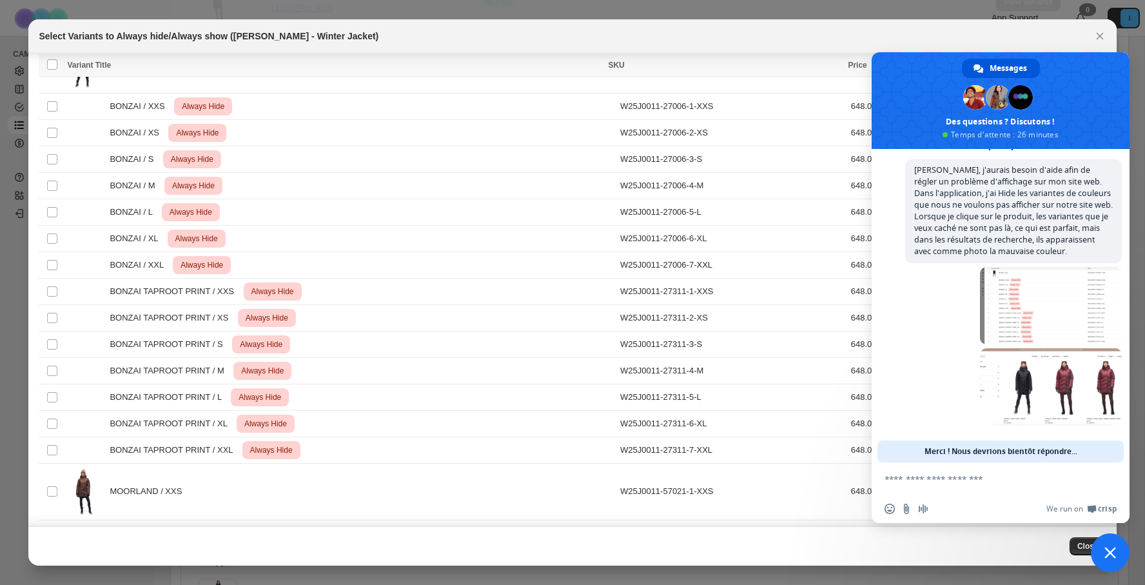  What do you see at coordinates (140, 265) in the screenshot?
I see `span: BONZAI / XXL` at bounding box center [140, 265].